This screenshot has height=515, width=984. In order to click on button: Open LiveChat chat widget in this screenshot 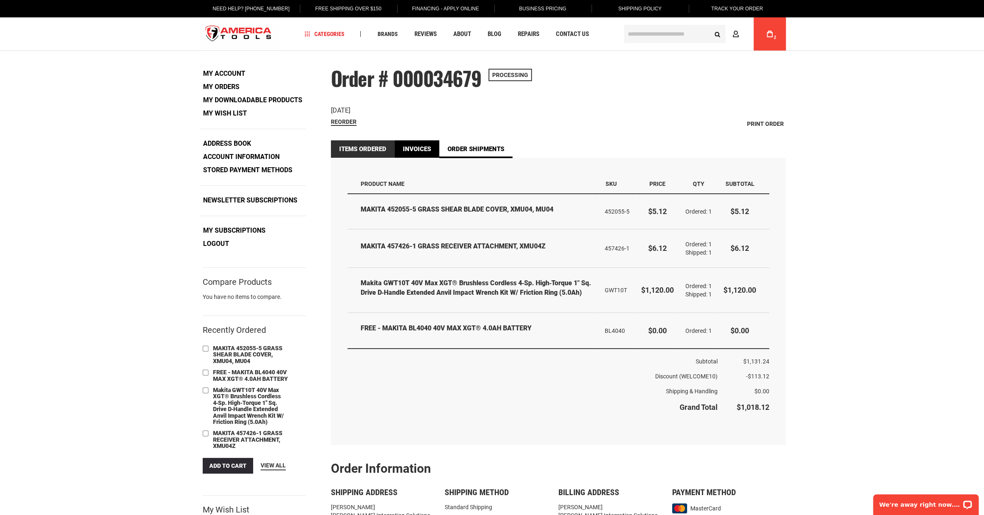, I will do `click(100, 16)`.